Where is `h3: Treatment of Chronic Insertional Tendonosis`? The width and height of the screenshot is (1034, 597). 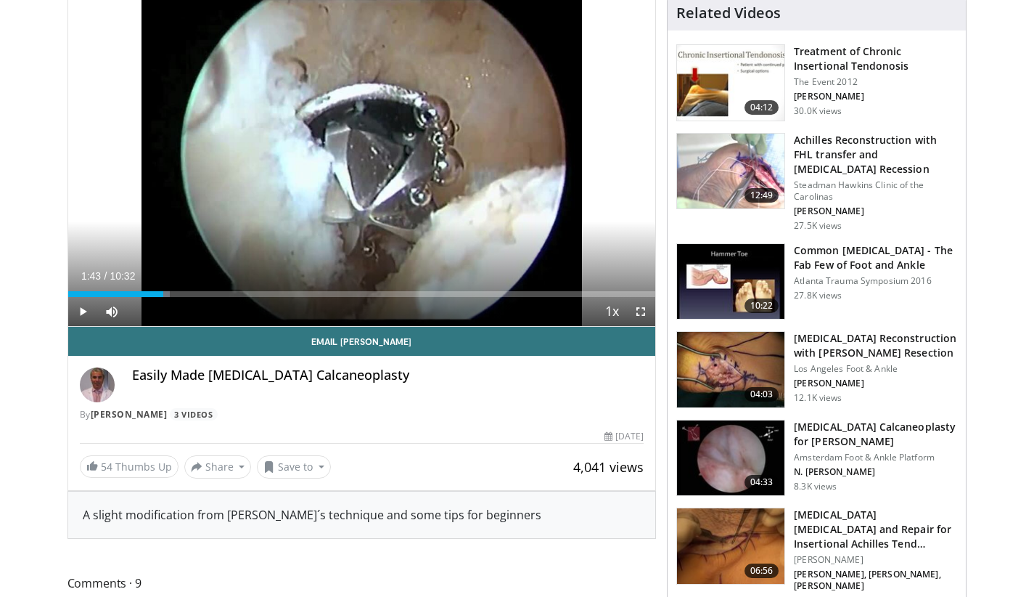 h3: Treatment of Chronic Insertional Tendonosis is located at coordinates (875, 59).